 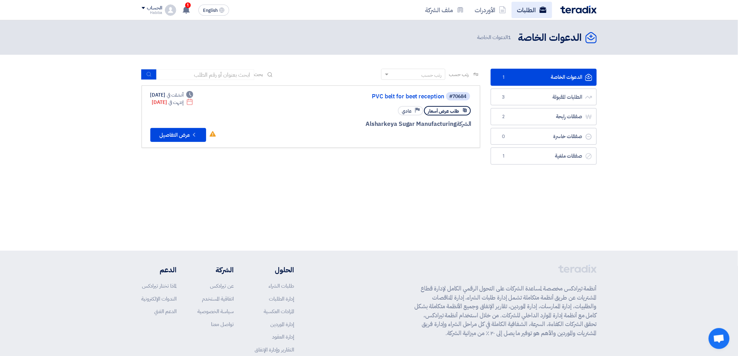 I want to click on a: PVC belt for beet reception, so click(x=375, y=97).